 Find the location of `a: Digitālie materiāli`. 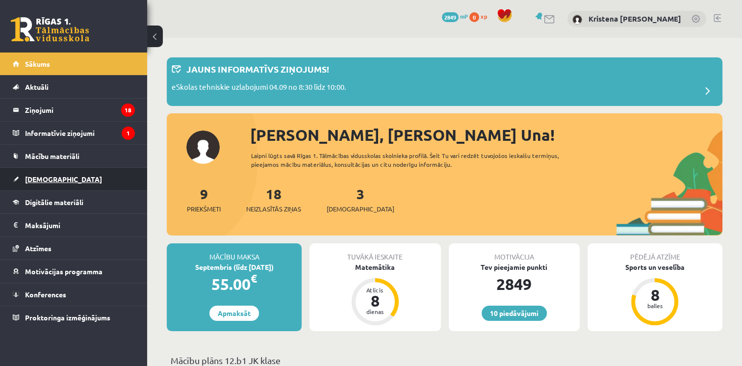

a: Digitālie materiāli is located at coordinates (74, 202).